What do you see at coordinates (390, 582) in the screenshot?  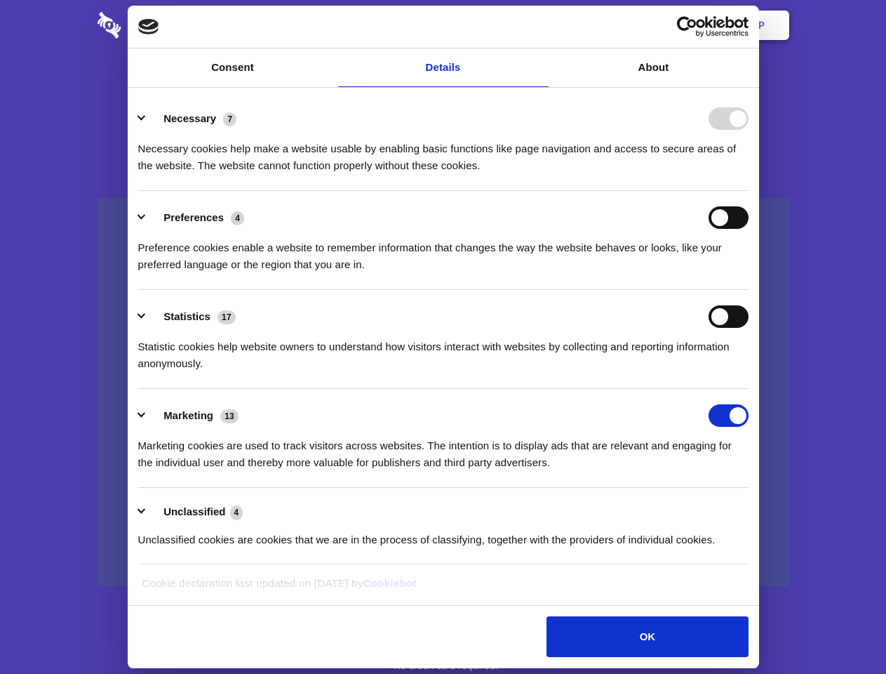 I see `a: Cookiebot` at bounding box center [390, 582].